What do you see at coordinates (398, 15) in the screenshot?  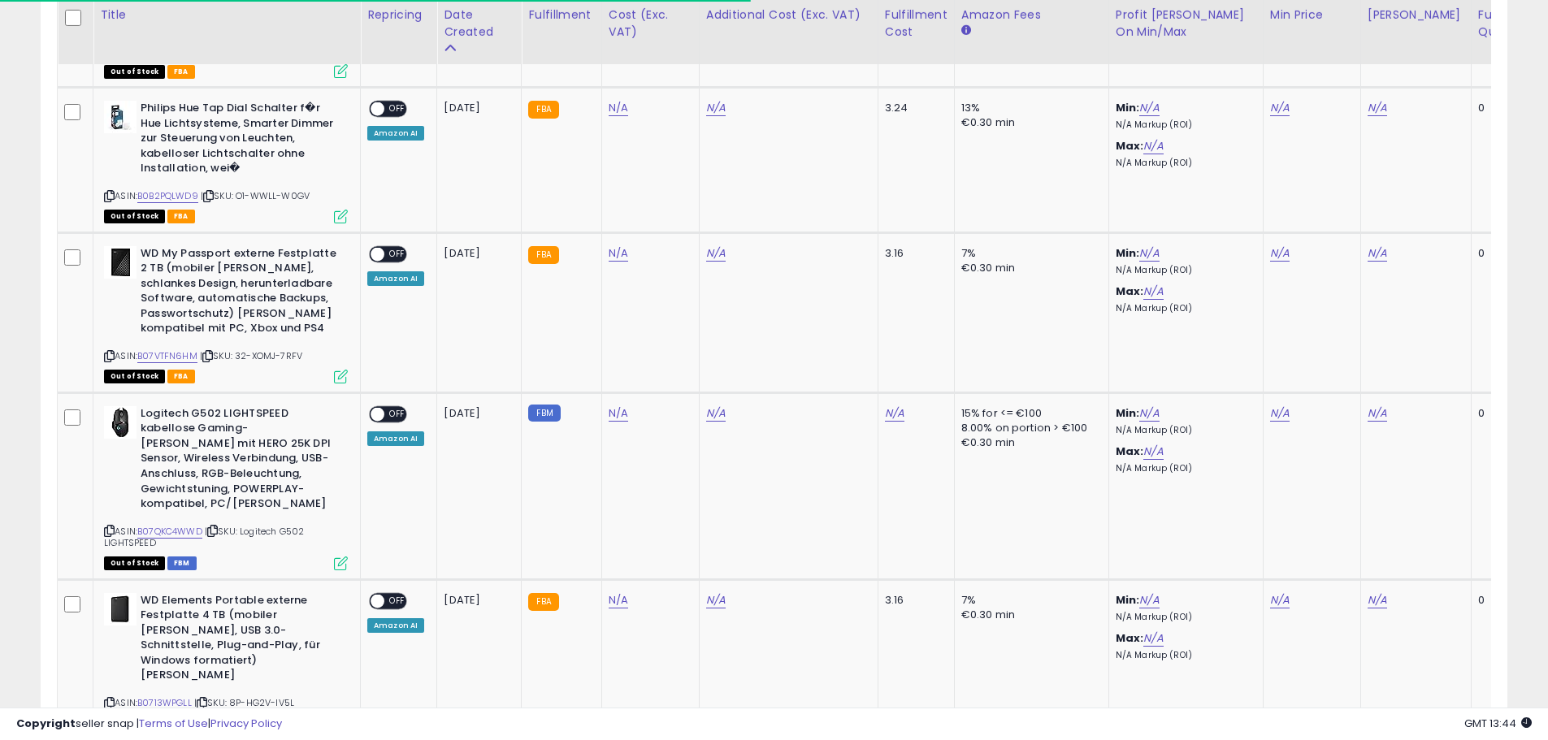 I see `div: Repricing` at bounding box center [398, 15].